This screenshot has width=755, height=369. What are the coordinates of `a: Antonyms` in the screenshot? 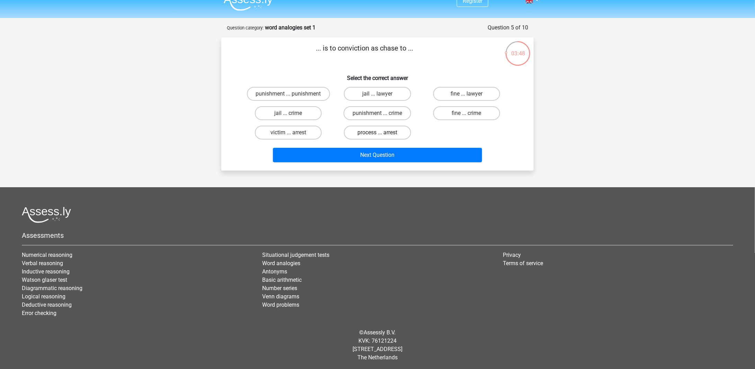 It's located at (275, 272).